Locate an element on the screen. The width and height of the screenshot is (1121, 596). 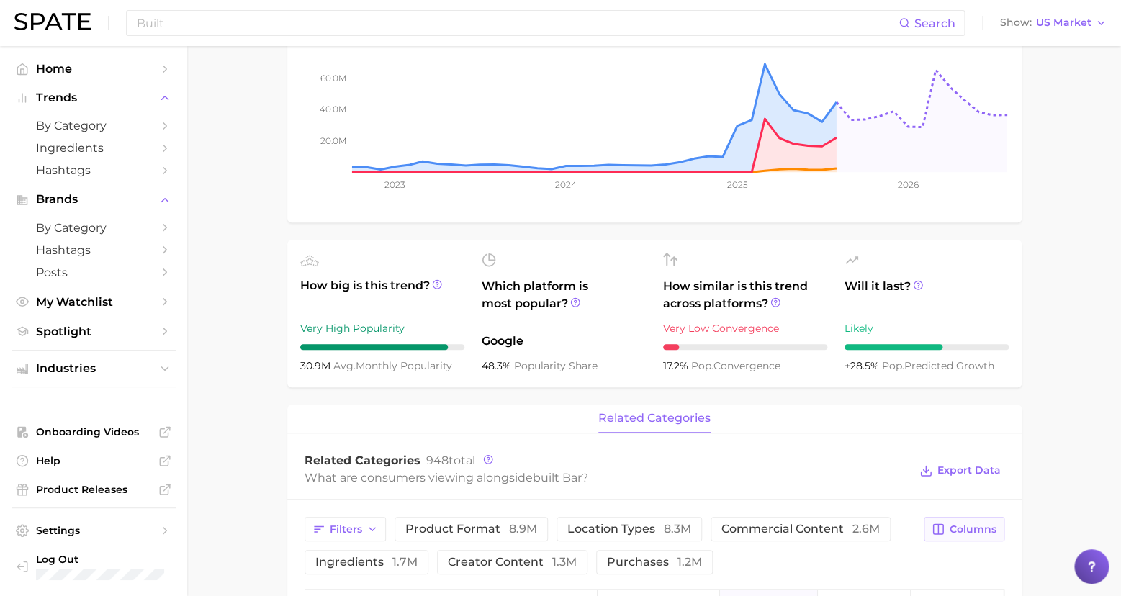
span: 8.9m is located at coordinates (523, 528).